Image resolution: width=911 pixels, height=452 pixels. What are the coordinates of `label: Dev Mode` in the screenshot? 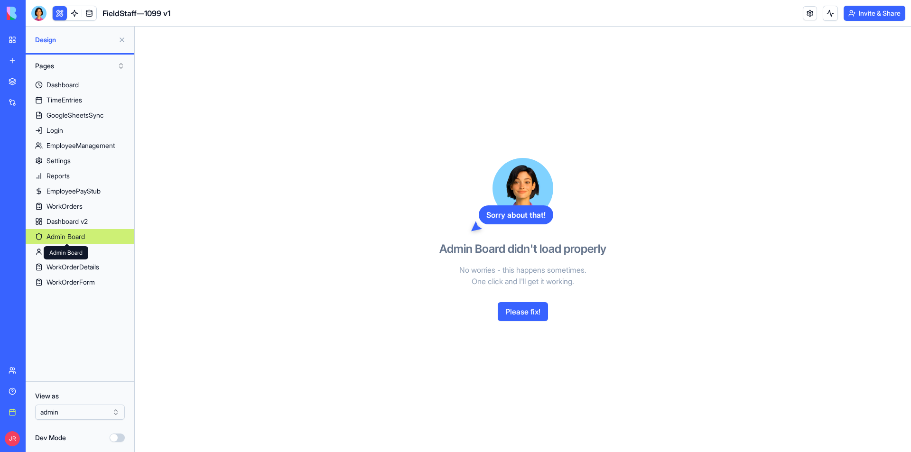 It's located at (50, 438).